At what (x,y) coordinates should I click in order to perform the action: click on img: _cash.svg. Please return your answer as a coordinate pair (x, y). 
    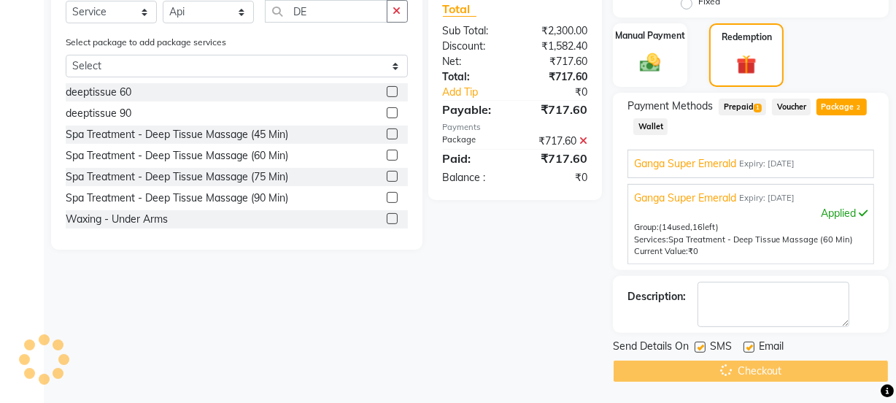
    Looking at the image, I should click on (650, 63).